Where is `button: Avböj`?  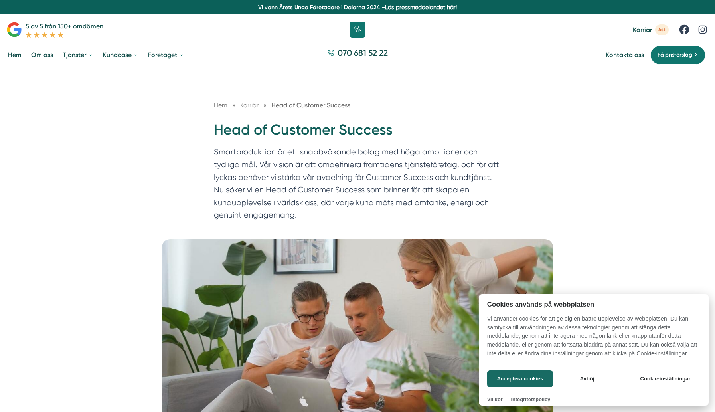 button: Avböj is located at coordinates (587, 378).